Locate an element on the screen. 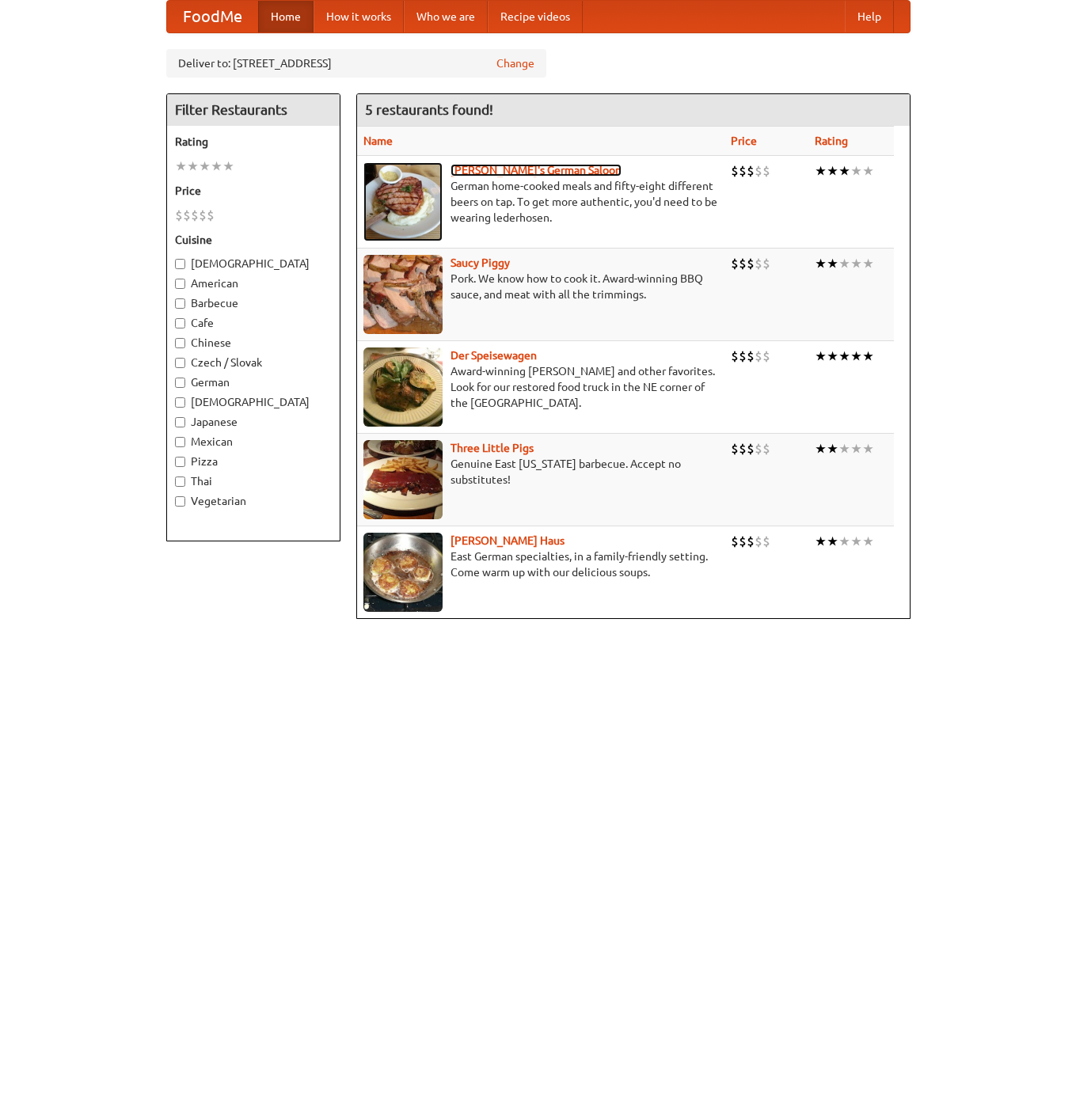 The width and height of the screenshot is (1076, 1120). a: FoodMe is located at coordinates (212, 16).